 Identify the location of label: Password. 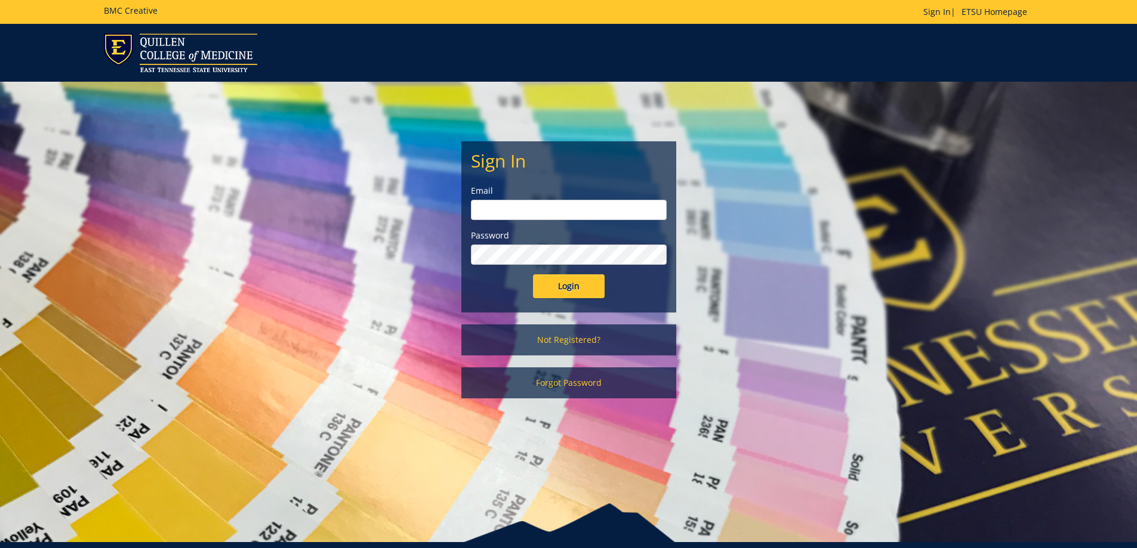
(569, 236).